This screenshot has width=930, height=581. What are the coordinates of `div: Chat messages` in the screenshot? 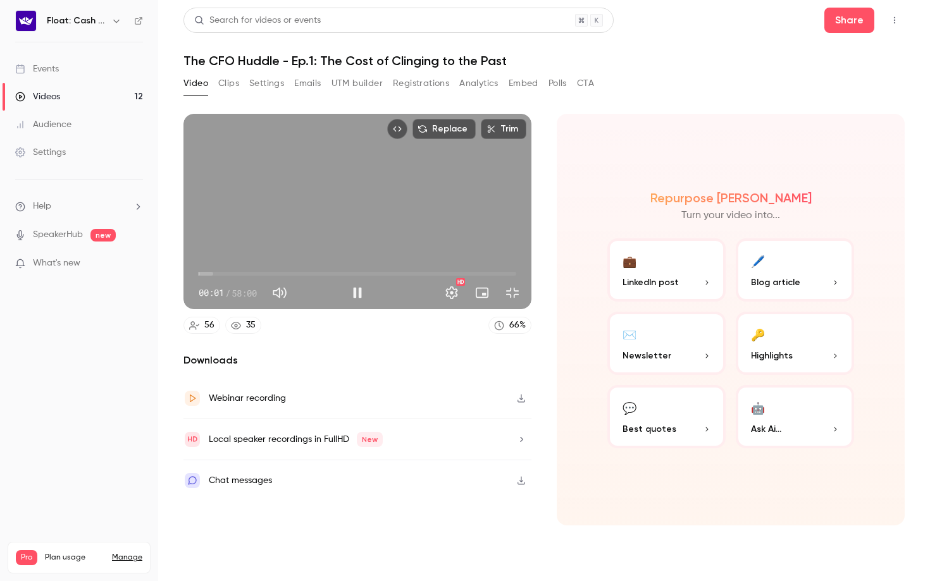 It's located at (240, 481).